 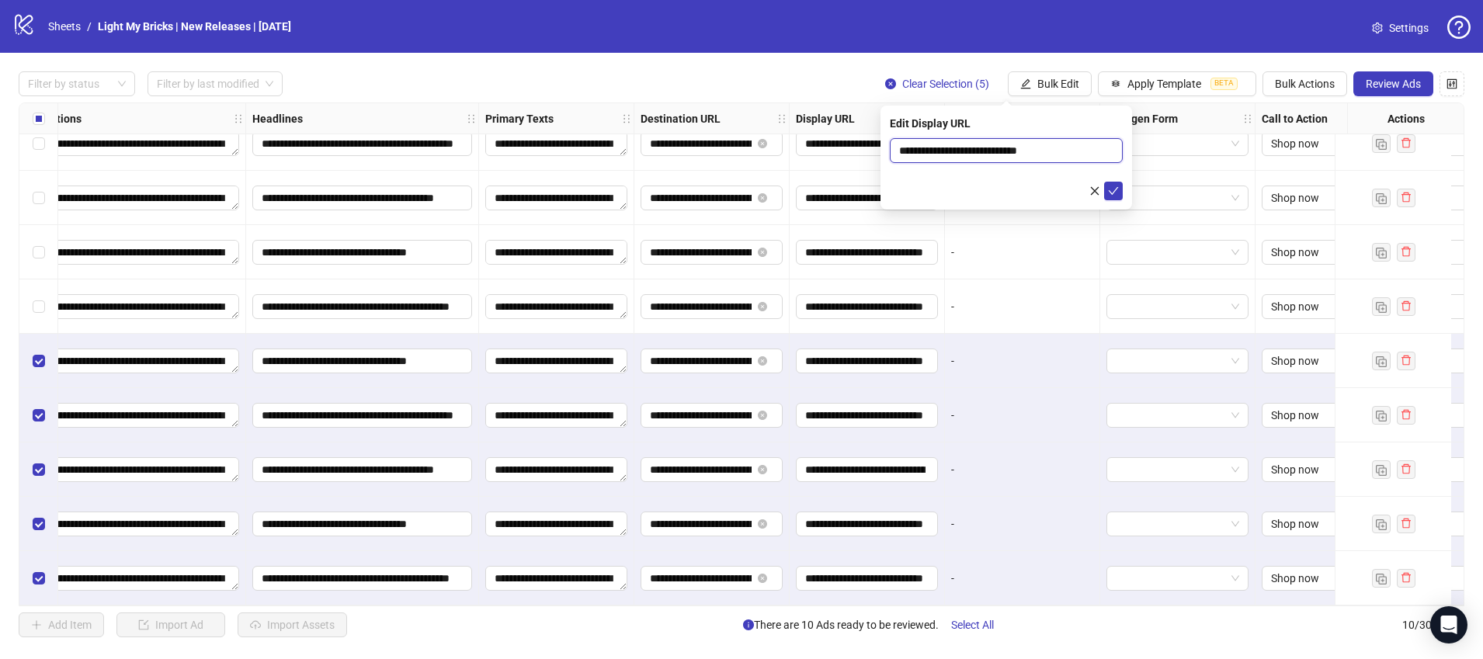 I want to click on strong: Destination URL, so click(x=680, y=119).